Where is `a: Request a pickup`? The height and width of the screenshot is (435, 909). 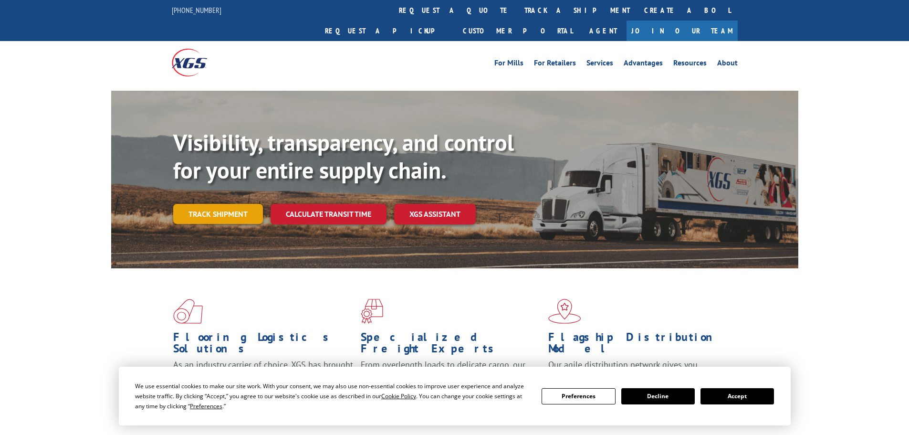
a: Request a pickup is located at coordinates (386, 31).